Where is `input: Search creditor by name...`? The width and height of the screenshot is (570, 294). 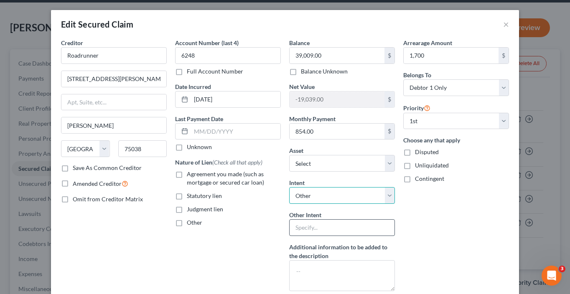 input: Search creditor by name... is located at coordinates (114, 56).